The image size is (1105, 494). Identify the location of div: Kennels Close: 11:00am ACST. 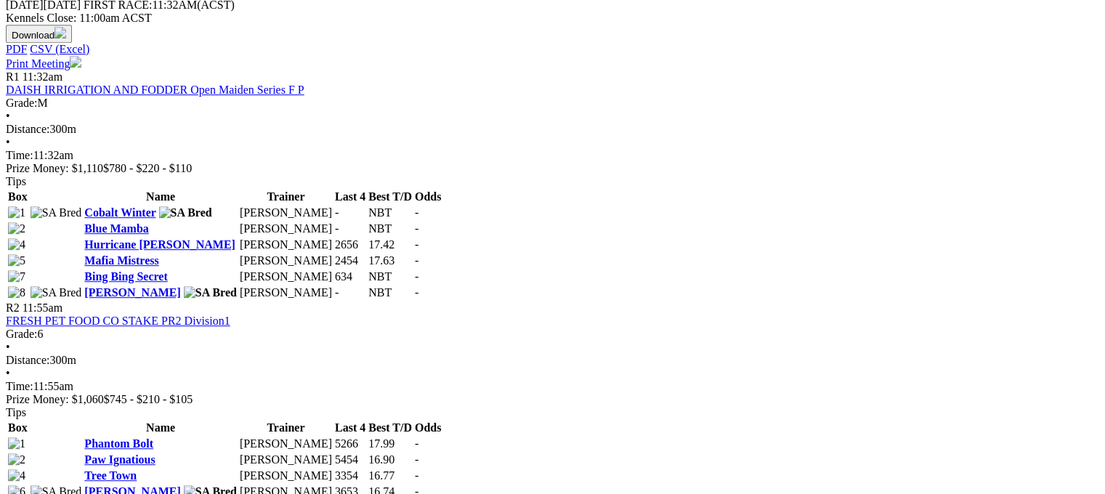
(552, 18).